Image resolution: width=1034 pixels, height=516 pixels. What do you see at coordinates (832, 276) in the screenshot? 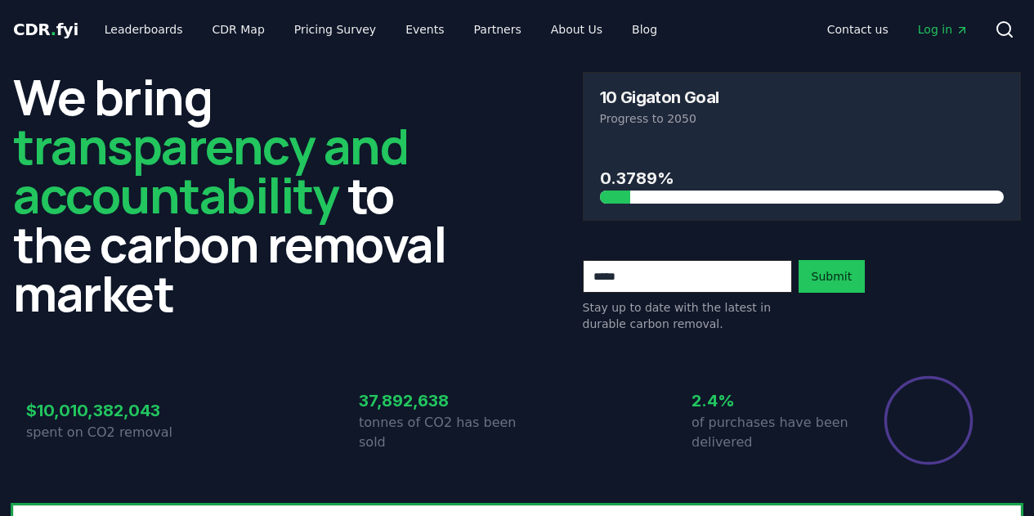
I see `button: Submit` at bounding box center [832, 276].